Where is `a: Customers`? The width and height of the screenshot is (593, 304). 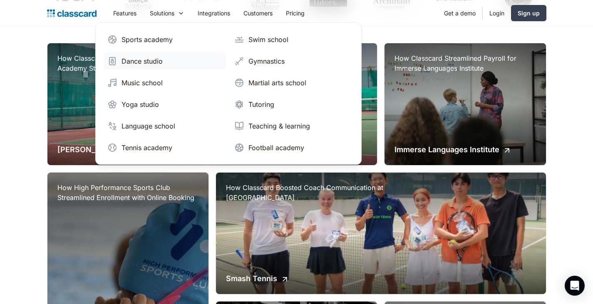 a: Customers is located at coordinates (258, 13).